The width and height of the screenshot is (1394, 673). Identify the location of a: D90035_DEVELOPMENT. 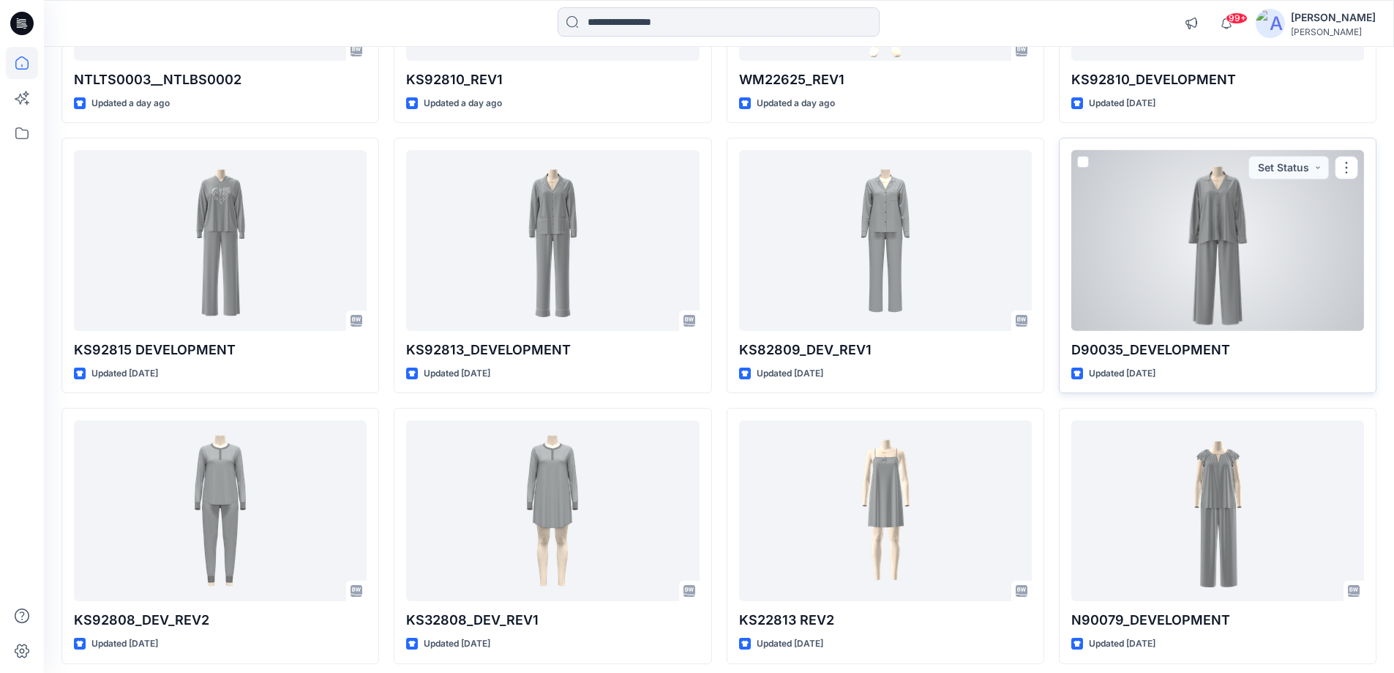
(1218, 240).